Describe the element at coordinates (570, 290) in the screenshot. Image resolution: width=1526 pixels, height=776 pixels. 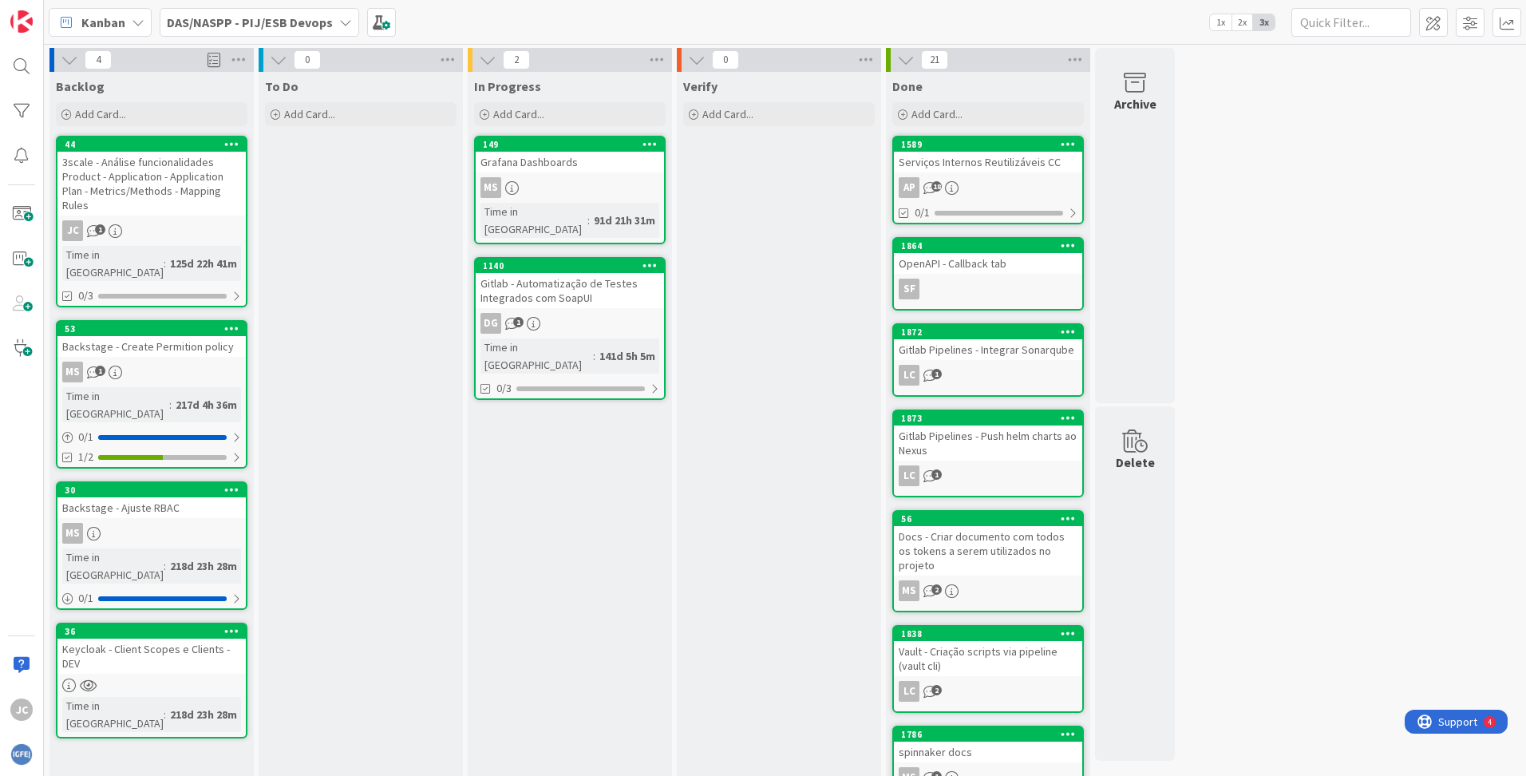
I see `div: Gitlab - Automatização de Testes Integrados com SoapUI` at that location.